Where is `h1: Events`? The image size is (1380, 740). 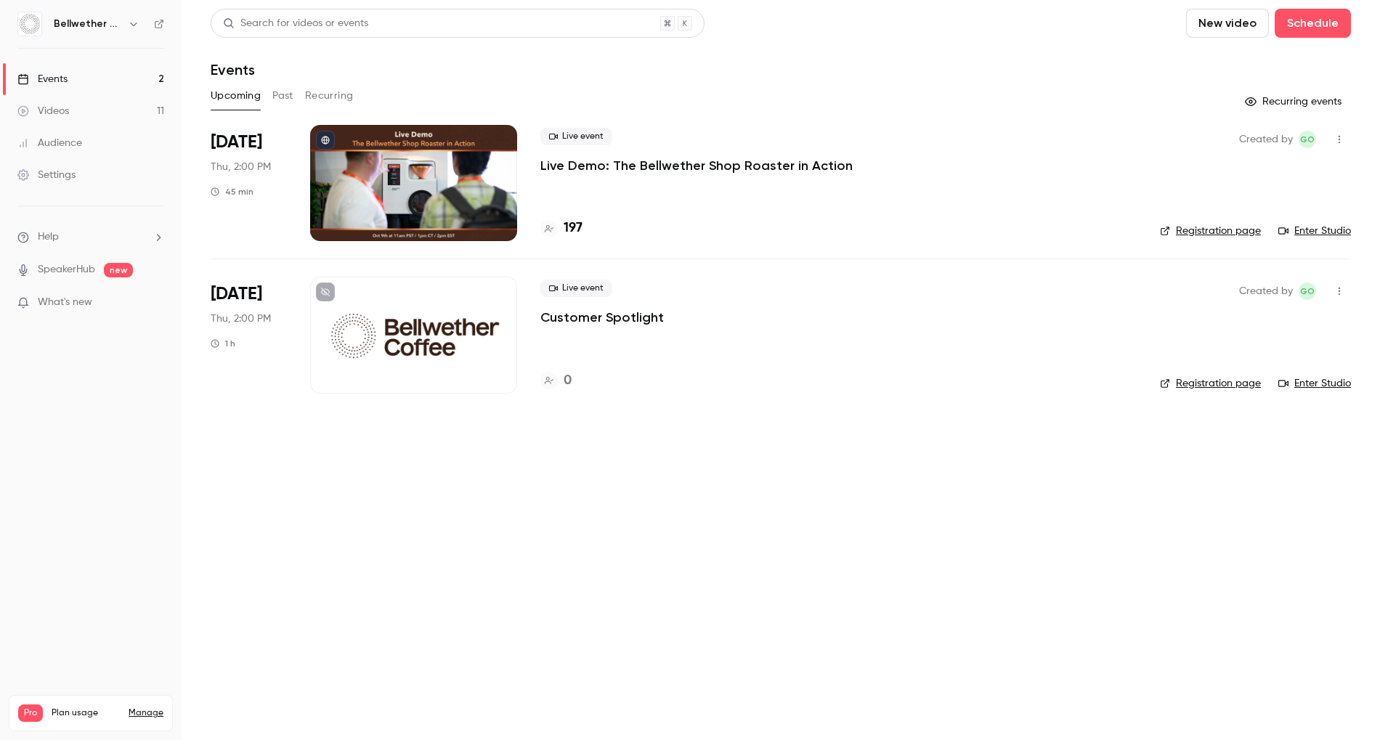
h1: Events is located at coordinates (232, 70).